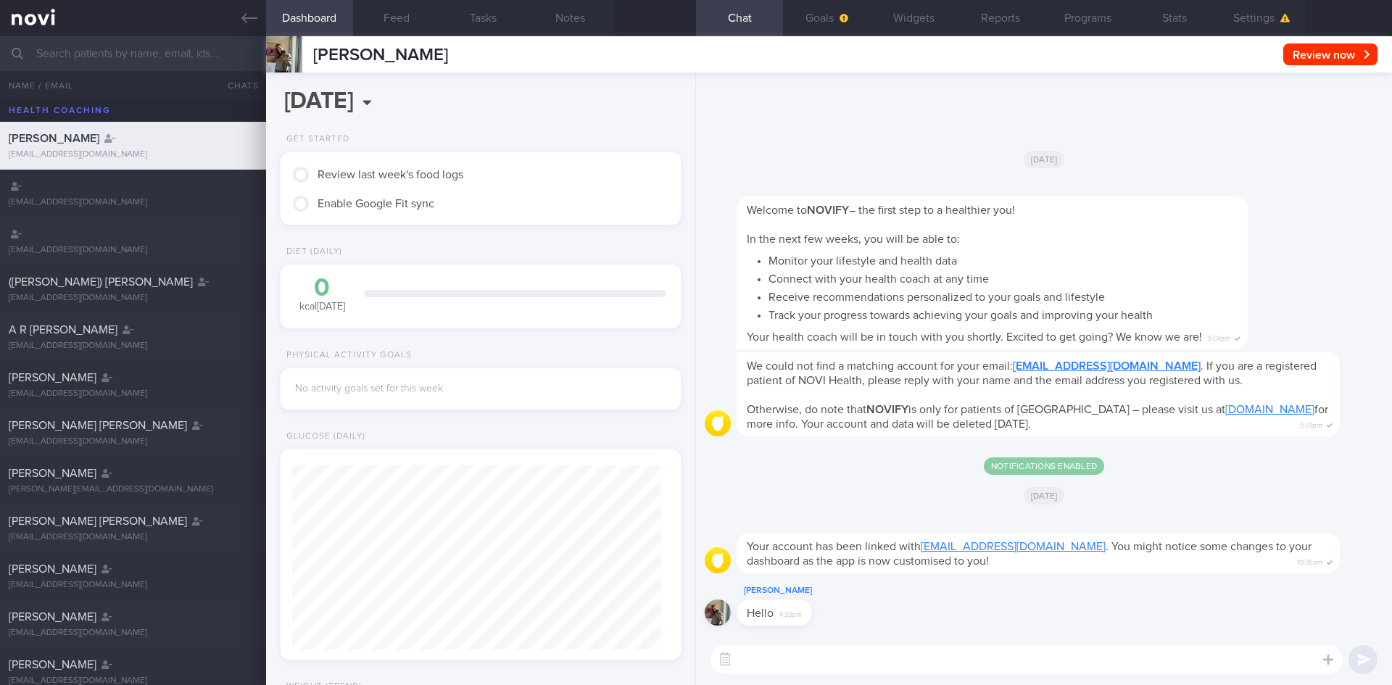 The image size is (1392, 685). I want to click on span: In the next few weeks, you will be able to:, so click(853, 239).